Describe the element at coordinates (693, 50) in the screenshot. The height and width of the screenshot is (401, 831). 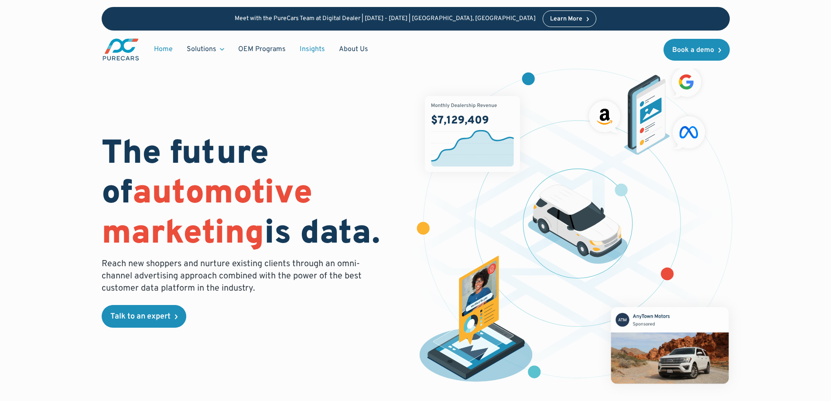
I see `div: Book a demo` at that location.